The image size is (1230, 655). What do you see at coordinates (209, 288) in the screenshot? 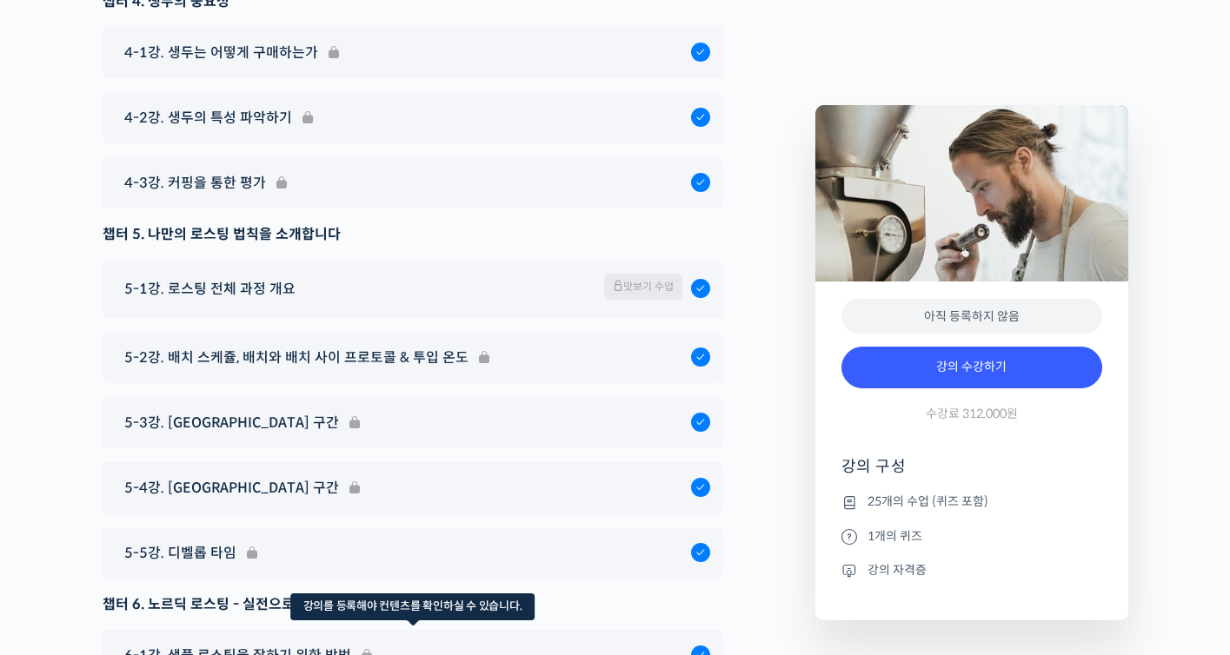
I see `span: 5-1강. 로스팅 전체 과정 개요` at bounding box center [209, 288].